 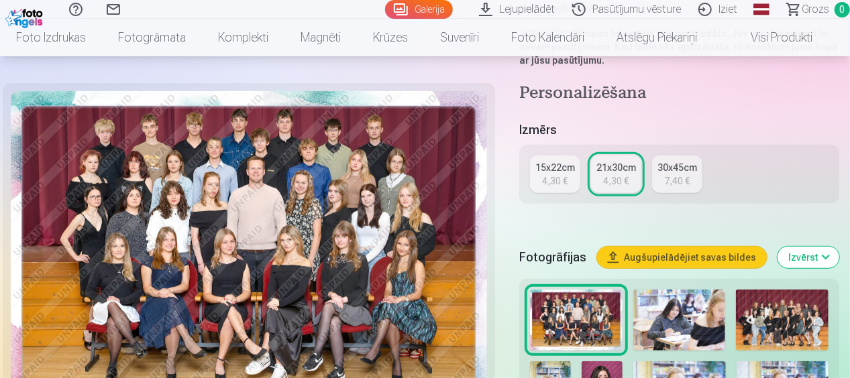 What do you see at coordinates (681, 257) in the screenshot?
I see `button: Augšupielādējiet savas bildes` at bounding box center [681, 257].